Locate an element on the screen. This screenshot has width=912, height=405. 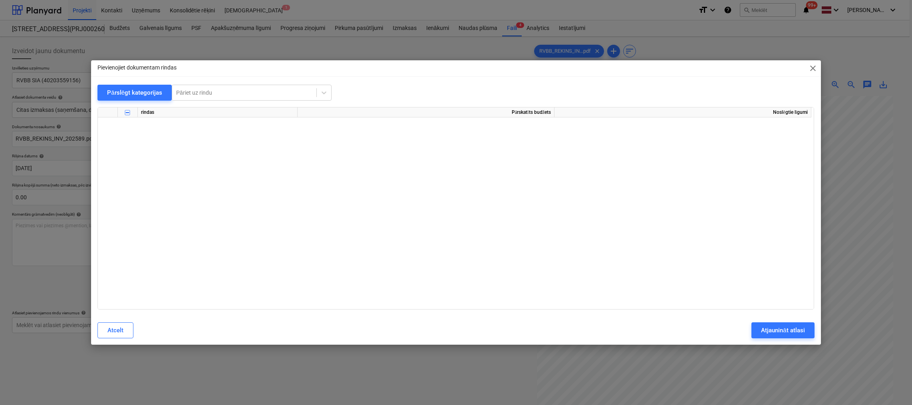
p: Pievienojiet dokumentam rindas is located at coordinates (137, 68).